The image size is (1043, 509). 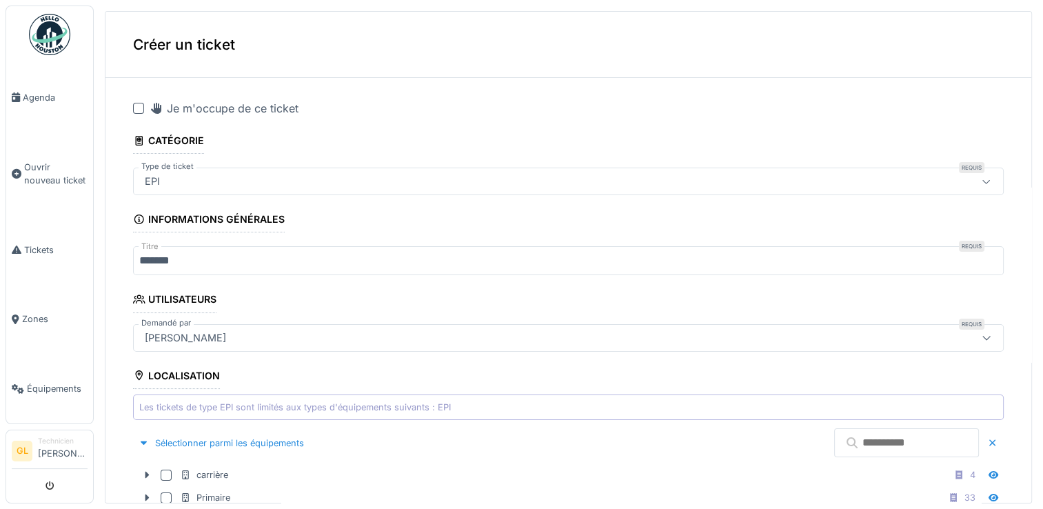 I want to click on a: Agenda, so click(x=50, y=97).